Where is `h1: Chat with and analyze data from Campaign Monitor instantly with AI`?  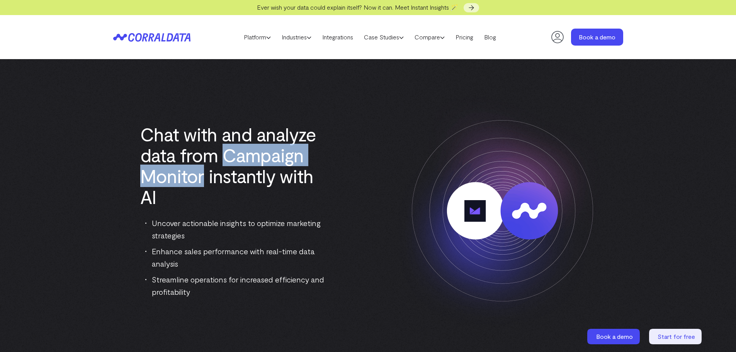
h1: Chat with and analyze data from Campaign Monitor instantly with AI is located at coordinates (234, 165).